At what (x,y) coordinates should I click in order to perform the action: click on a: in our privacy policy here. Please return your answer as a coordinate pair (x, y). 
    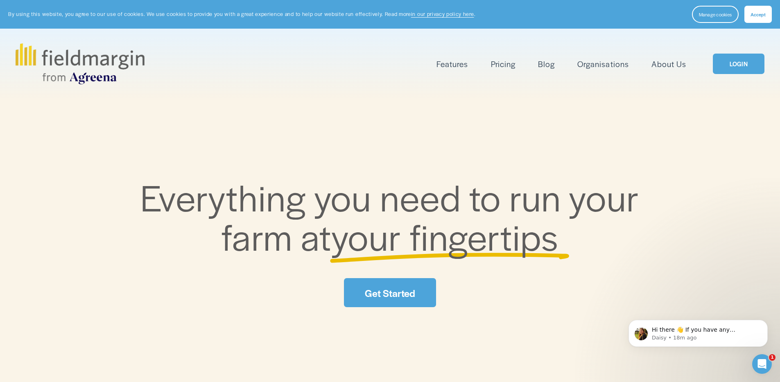
    Looking at the image, I should click on (442, 14).